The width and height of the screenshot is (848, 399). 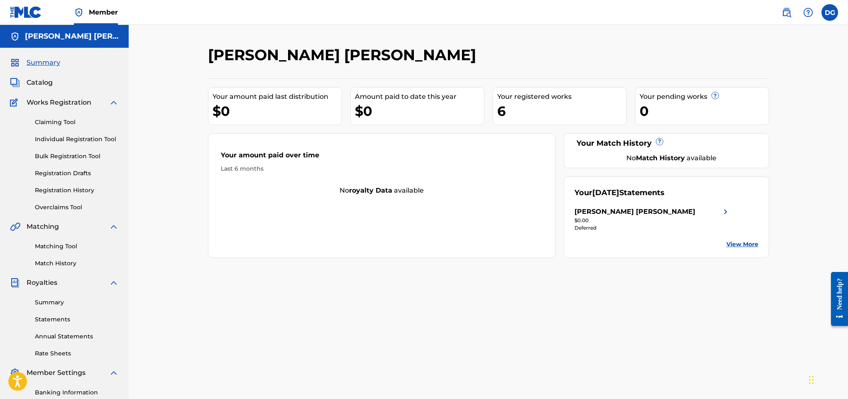 I want to click on div: Open Resource Center, so click(x=15, y=33).